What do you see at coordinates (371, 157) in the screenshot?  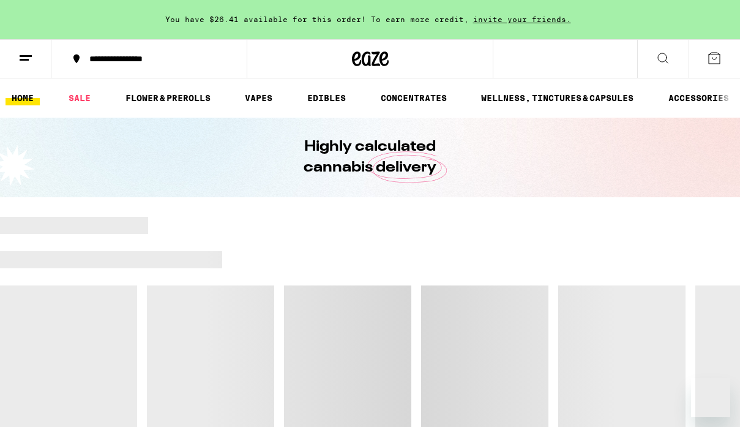 I see `h1: Highly calculated cannabis delivery` at bounding box center [371, 157].